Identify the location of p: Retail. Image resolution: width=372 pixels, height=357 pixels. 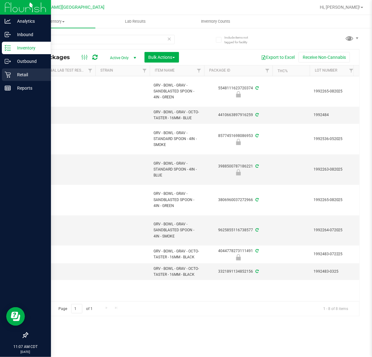
(30, 75).